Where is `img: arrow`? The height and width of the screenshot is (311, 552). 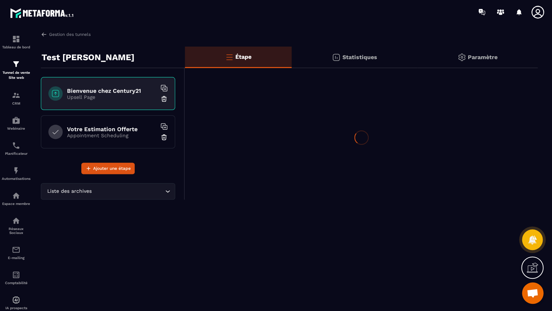 img: arrow is located at coordinates (44, 34).